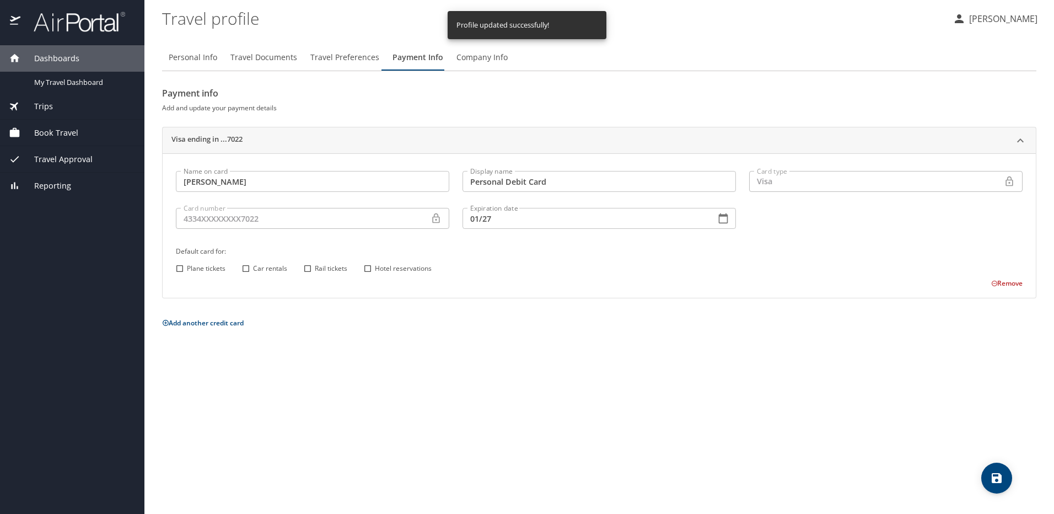  Describe the element at coordinates (599, 251) in the screenshot. I see `h6: Default card for:` at that location.